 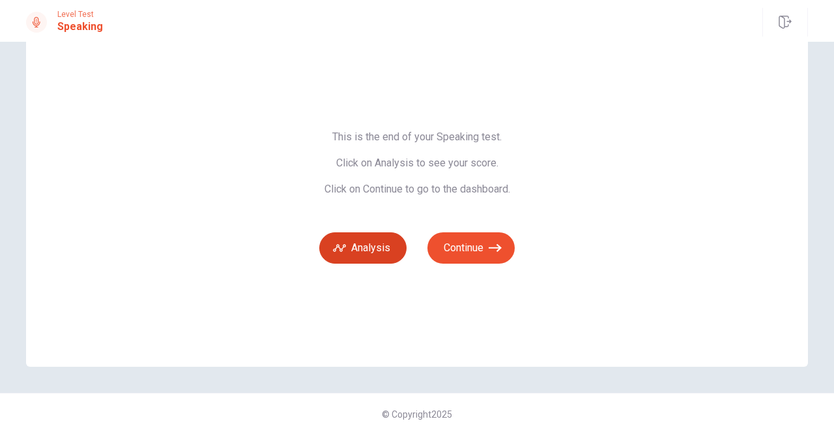 What do you see at coordinates (417, 414) in the screenshot?
I see `span: © Copyright 2025` at bounding box center [417, 414].